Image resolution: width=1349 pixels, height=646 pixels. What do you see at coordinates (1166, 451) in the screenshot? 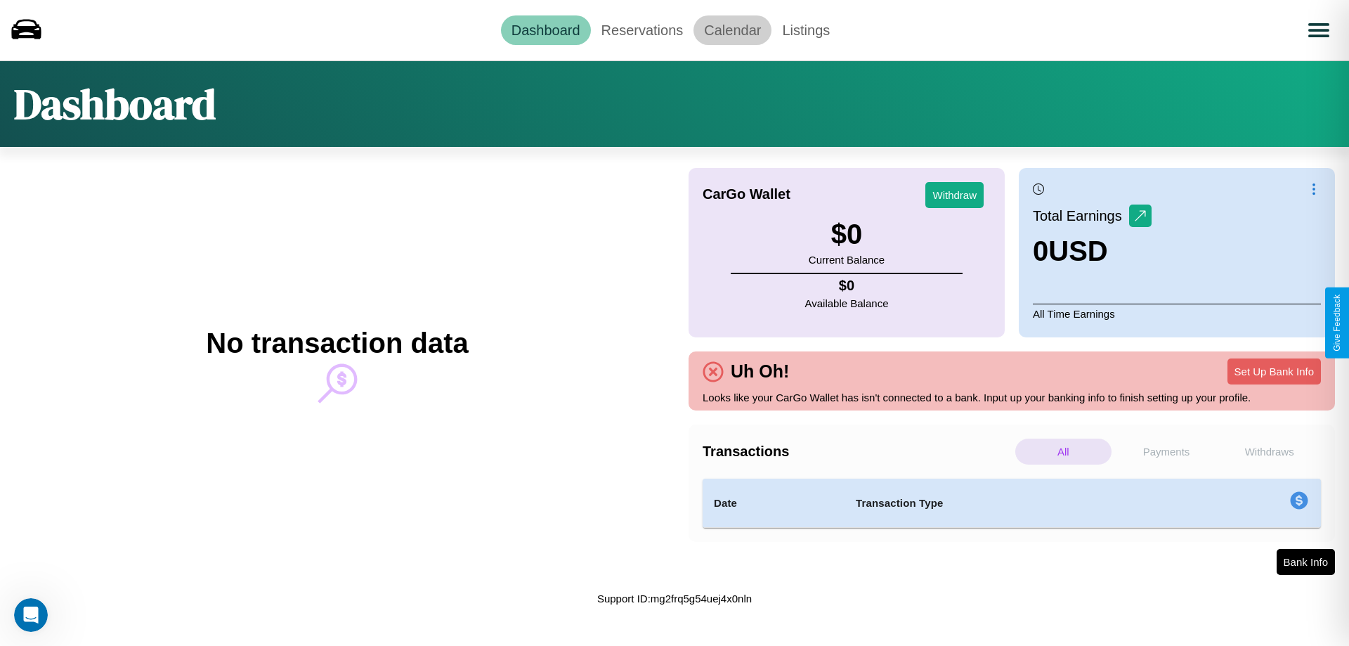
I see `p: Payments` at bounding box center [1166, 451].